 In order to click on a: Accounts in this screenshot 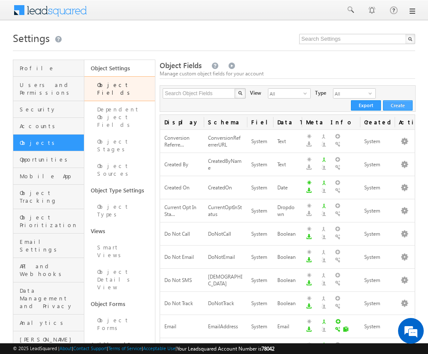, I will do `click(48, 126)`.